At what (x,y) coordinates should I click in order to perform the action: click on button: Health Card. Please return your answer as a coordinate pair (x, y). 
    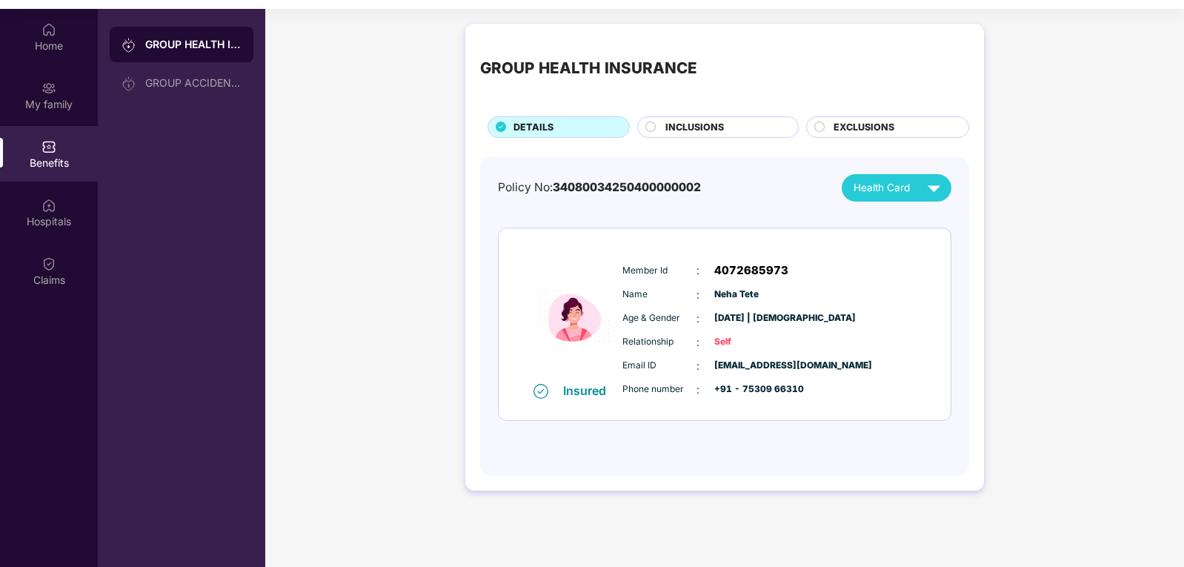
    Looking at the image, I should click on (896, 187).